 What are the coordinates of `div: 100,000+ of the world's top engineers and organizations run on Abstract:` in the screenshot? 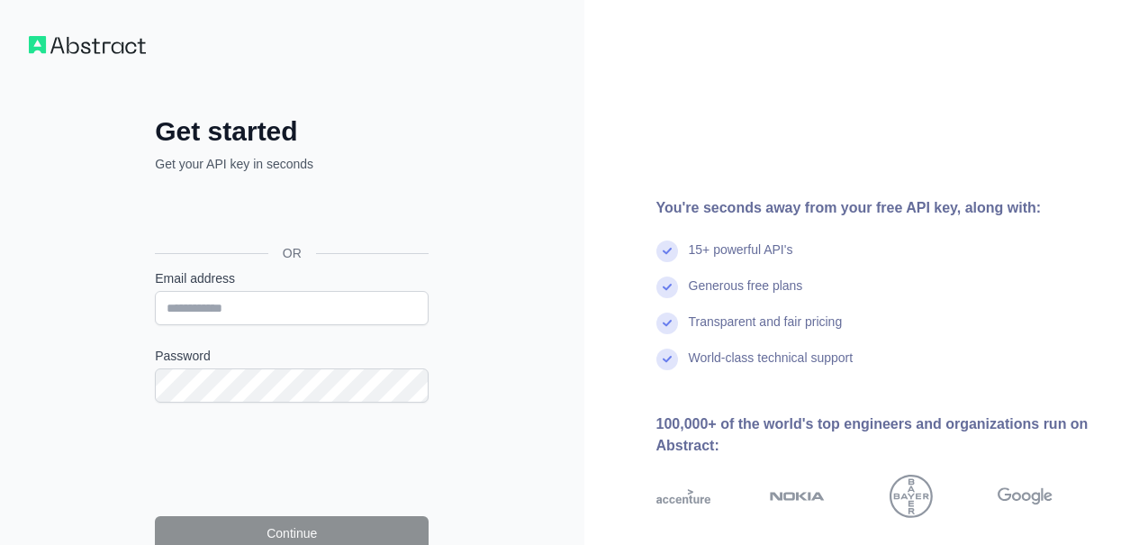 It's located at (884, 435).